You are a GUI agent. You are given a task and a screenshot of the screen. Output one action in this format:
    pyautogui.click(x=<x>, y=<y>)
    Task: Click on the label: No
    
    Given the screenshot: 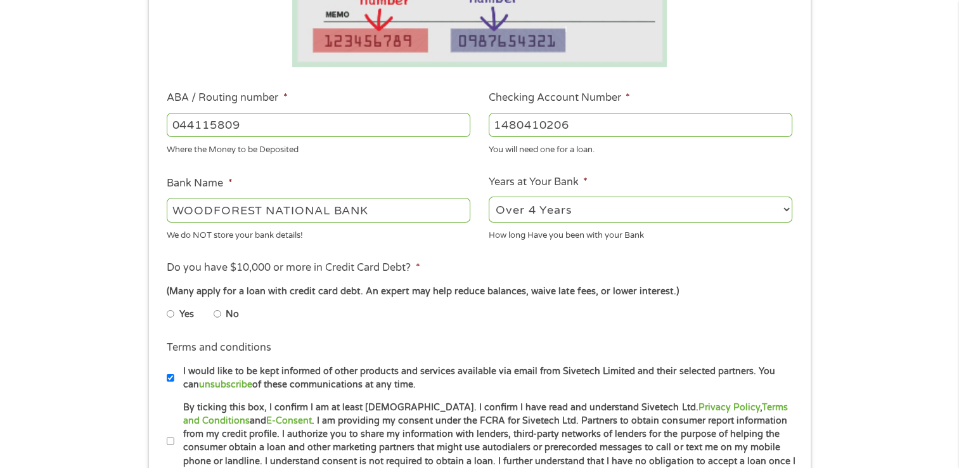 What is the action you would take?
    pyautogui.click(x=232, y=314)
    